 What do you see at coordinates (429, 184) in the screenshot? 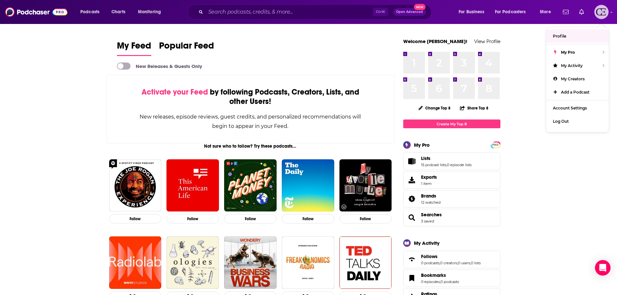
I see `span: 1 item` at bounding box center [429, 184].